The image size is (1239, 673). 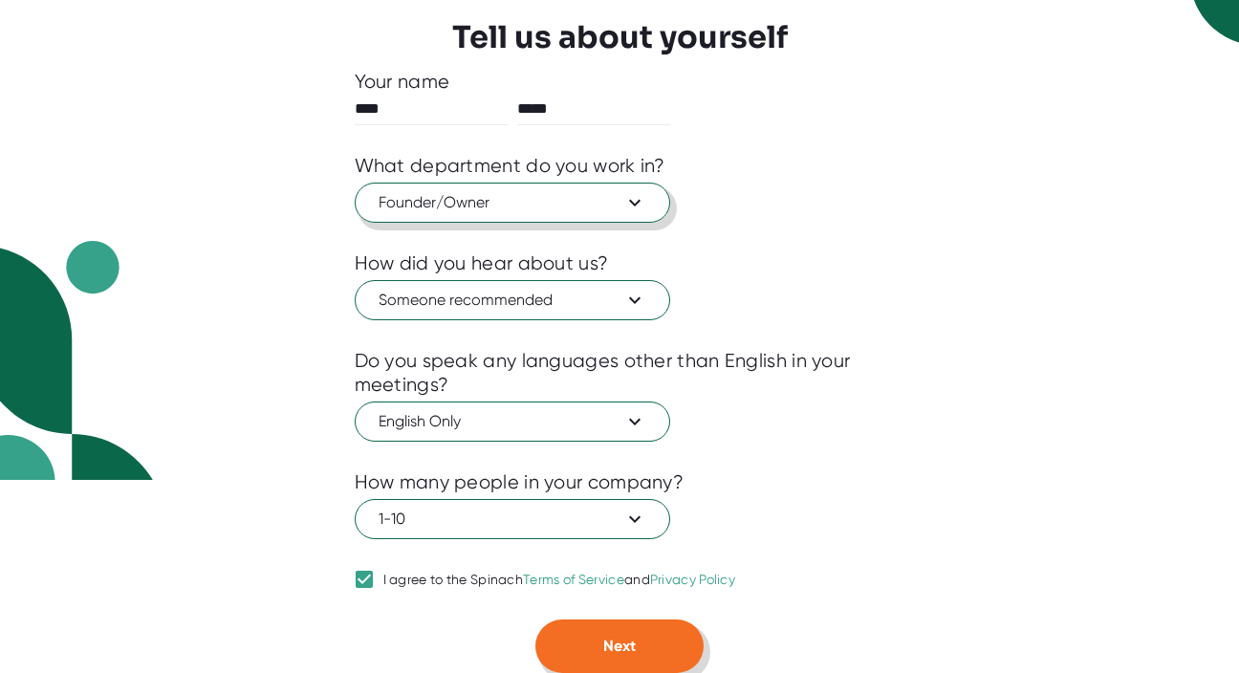 I want to click on span: English Only, so click(x=513, y=422).